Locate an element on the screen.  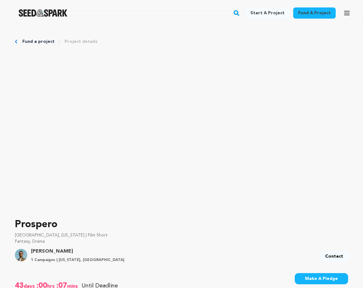
a: Start a project is located at coordinates (268, 13).